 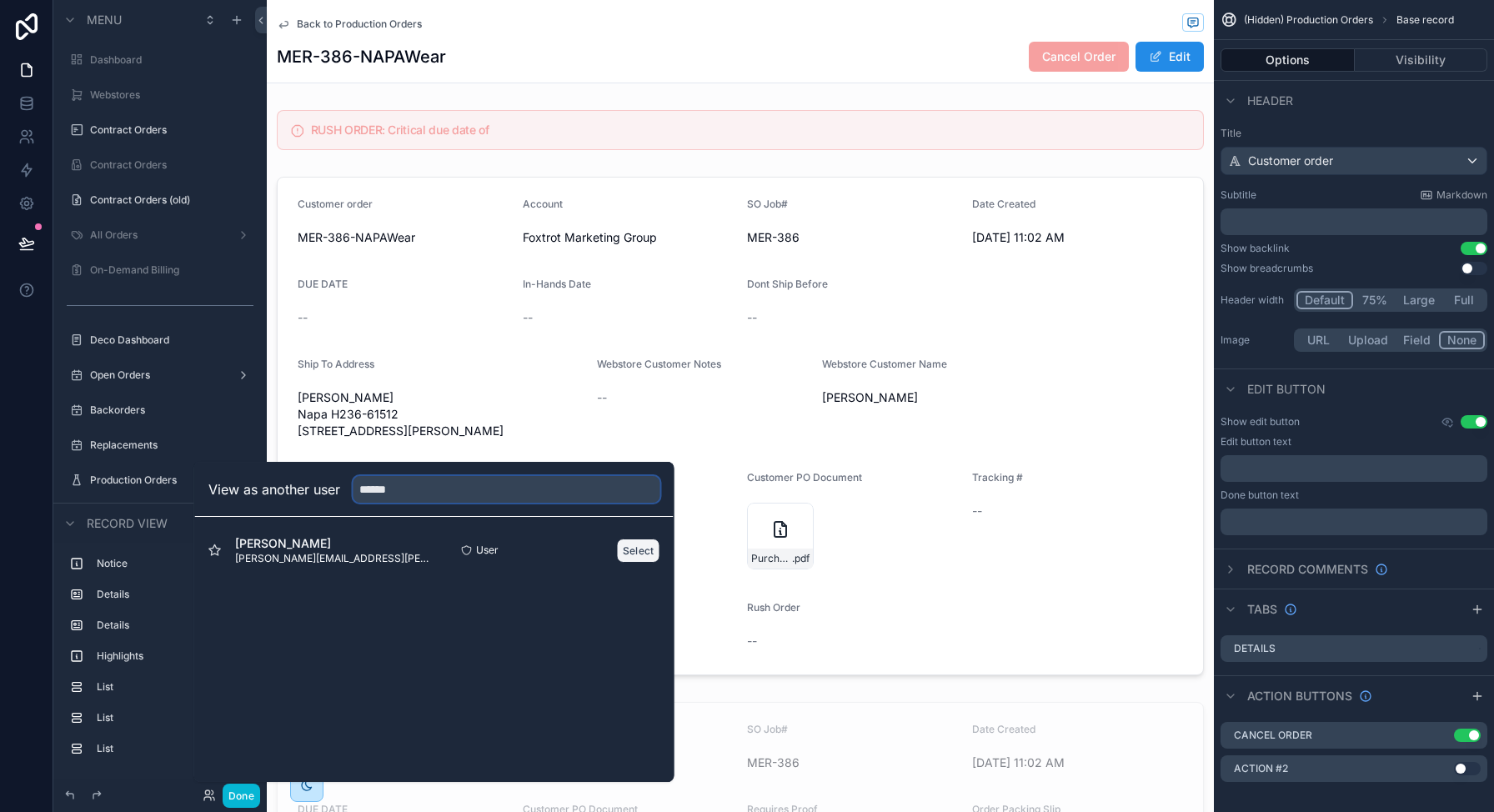 What do you see at coordinates (1355, 161) in the screenshot?
I see `button: Customer order` at bounding box center [1355, 161].